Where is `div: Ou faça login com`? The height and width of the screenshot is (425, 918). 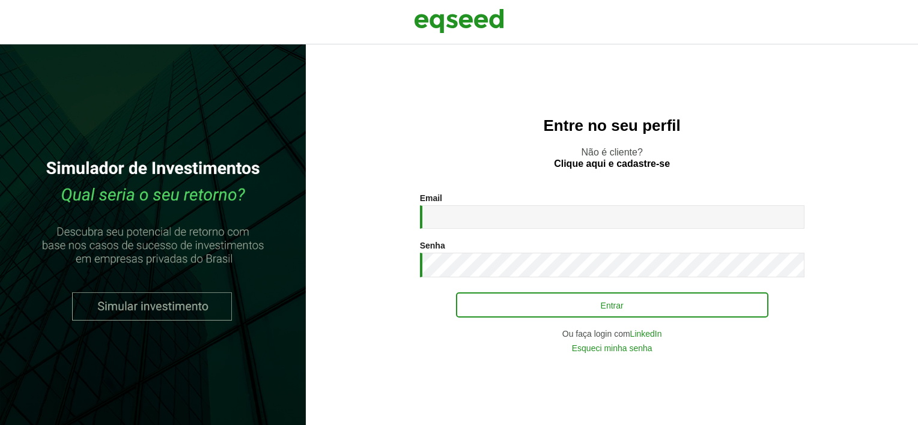 div: Ou faça login com is located at coordinates (612, 334).